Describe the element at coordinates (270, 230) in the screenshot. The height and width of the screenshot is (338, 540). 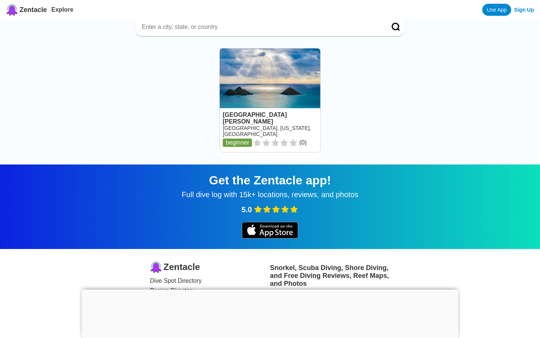
I see `img: iOS app store` at that location.